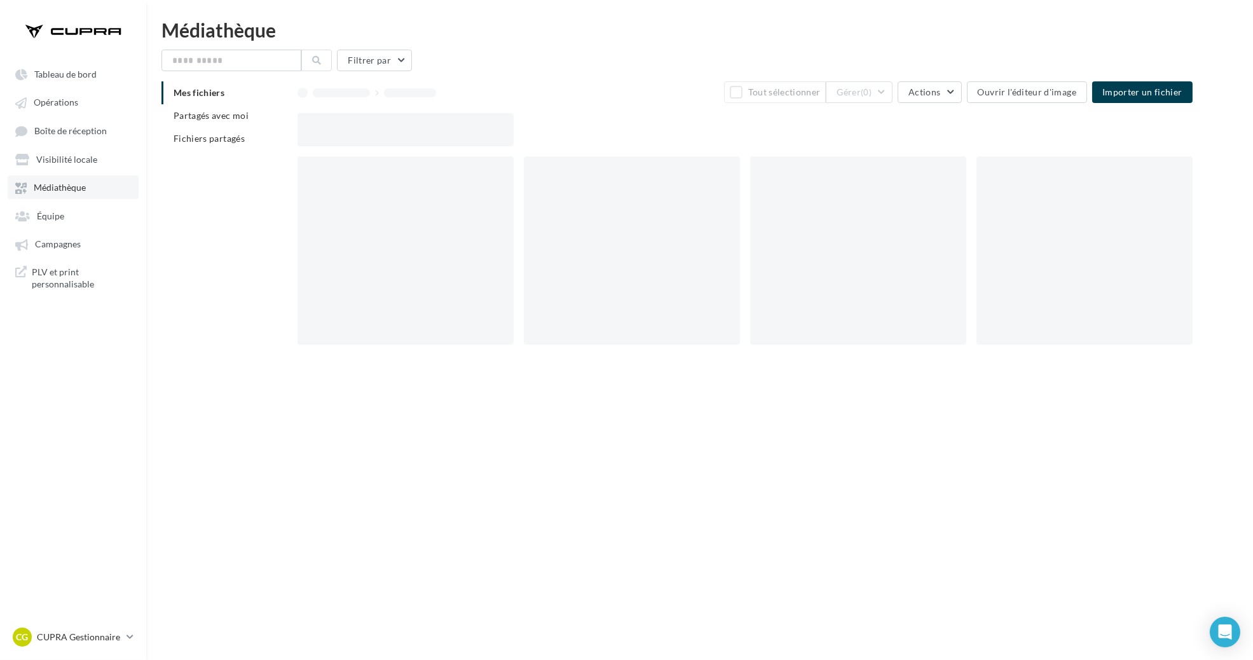 The width and height of the screenshot is (1253, 660). I want to click on button: Tout sélectionner, so click(775, 92).